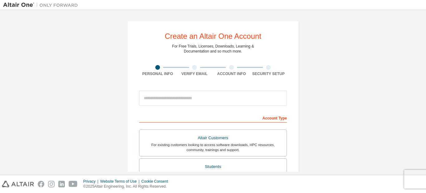 The image size is (426, 193). Describe the element at coordinates (51, 184) in the screenshot. I see `img: instagram.svg` at that location.